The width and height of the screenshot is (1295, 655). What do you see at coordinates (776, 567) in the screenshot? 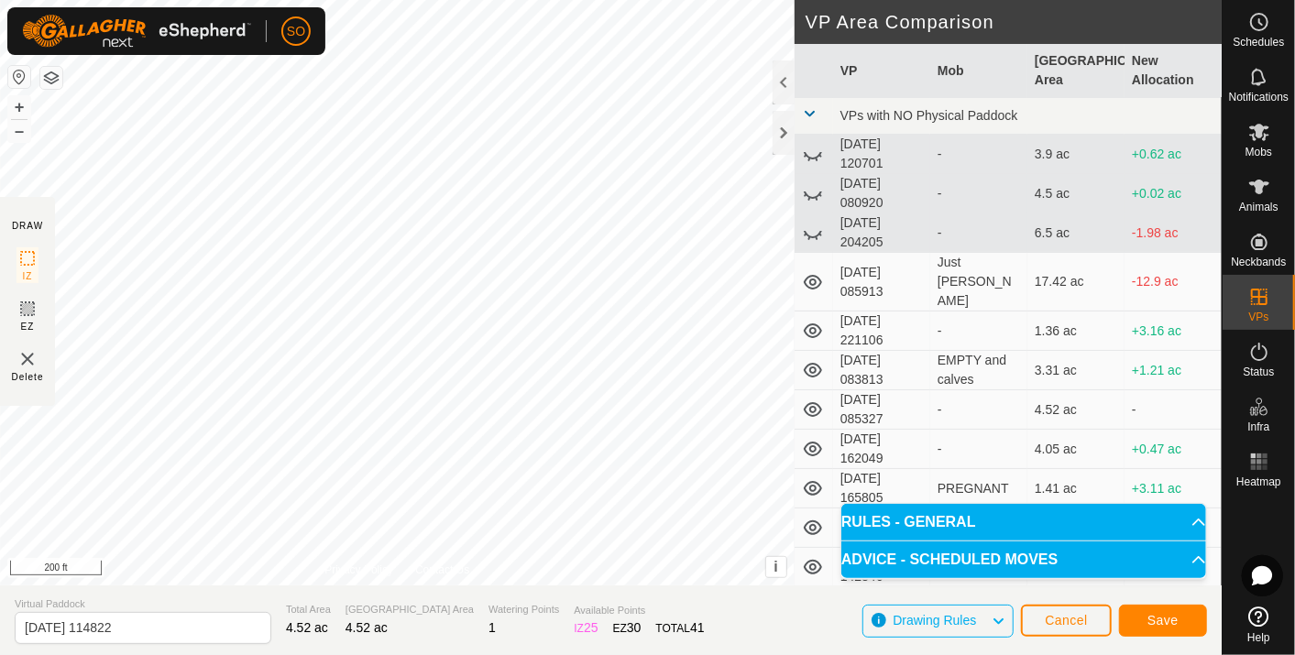
I see `button: i` at bounding box center [776, 567].